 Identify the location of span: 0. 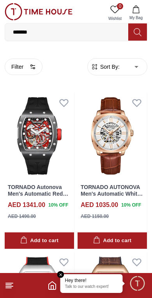
(120, 6).